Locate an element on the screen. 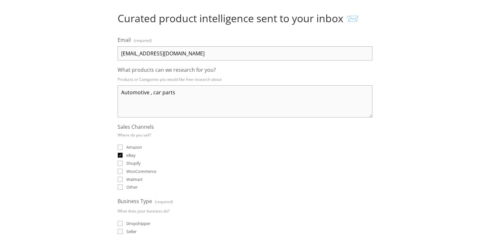 This screenshot has height=235, width=490. p: Products or Categories you would like free research about is located at coordinates (245, 79).